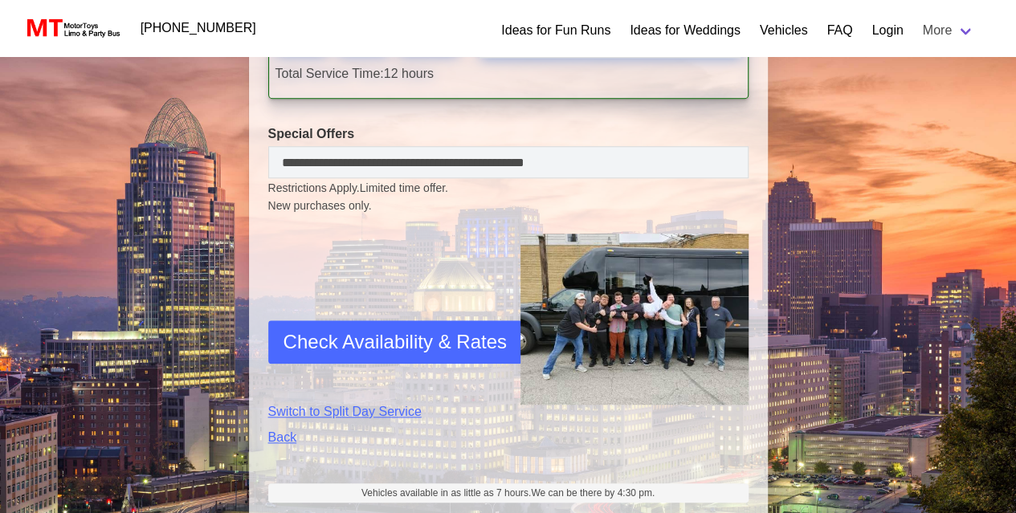 The width and height of the screenshot is (1016, 513). What do you see at coordinates (592, 493) in the screenshot?
I see `span: We can be there by 4:30 pm.` at bounding box center [592, 493].